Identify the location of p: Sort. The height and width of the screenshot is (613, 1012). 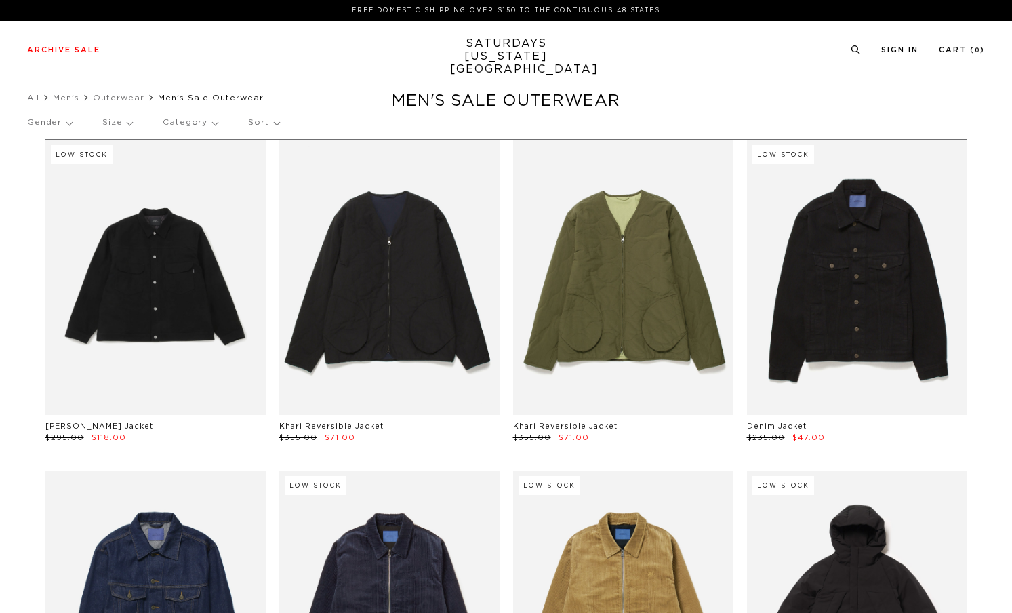
(263, 123).